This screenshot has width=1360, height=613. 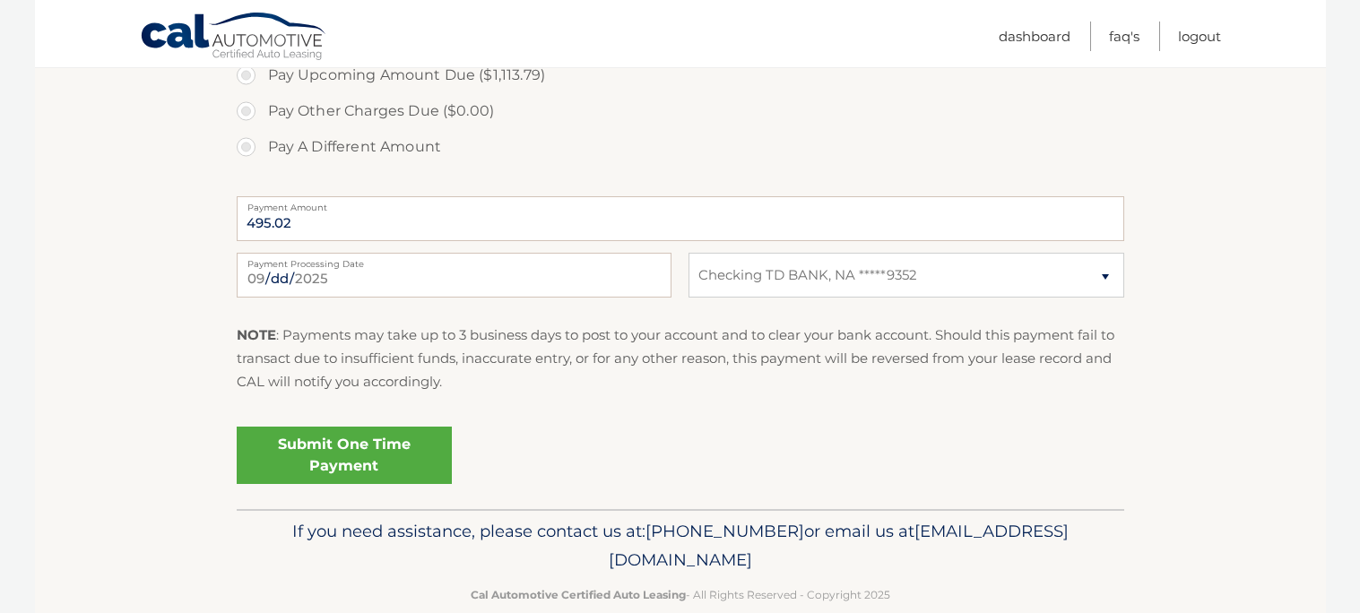 What do you see at coordinates (681, 204) in the screenshot?
I see `label: Payment Amount` at bounding box center [681, 204].